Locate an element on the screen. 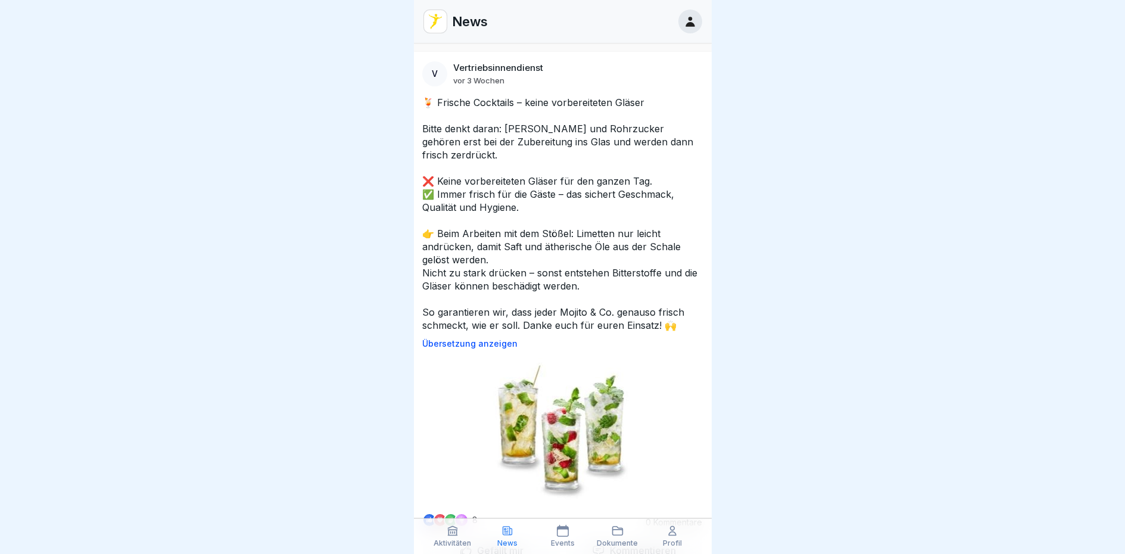 The height and width of the screenshot is (554, 1125). div: V is located at coordinates (435, 74).